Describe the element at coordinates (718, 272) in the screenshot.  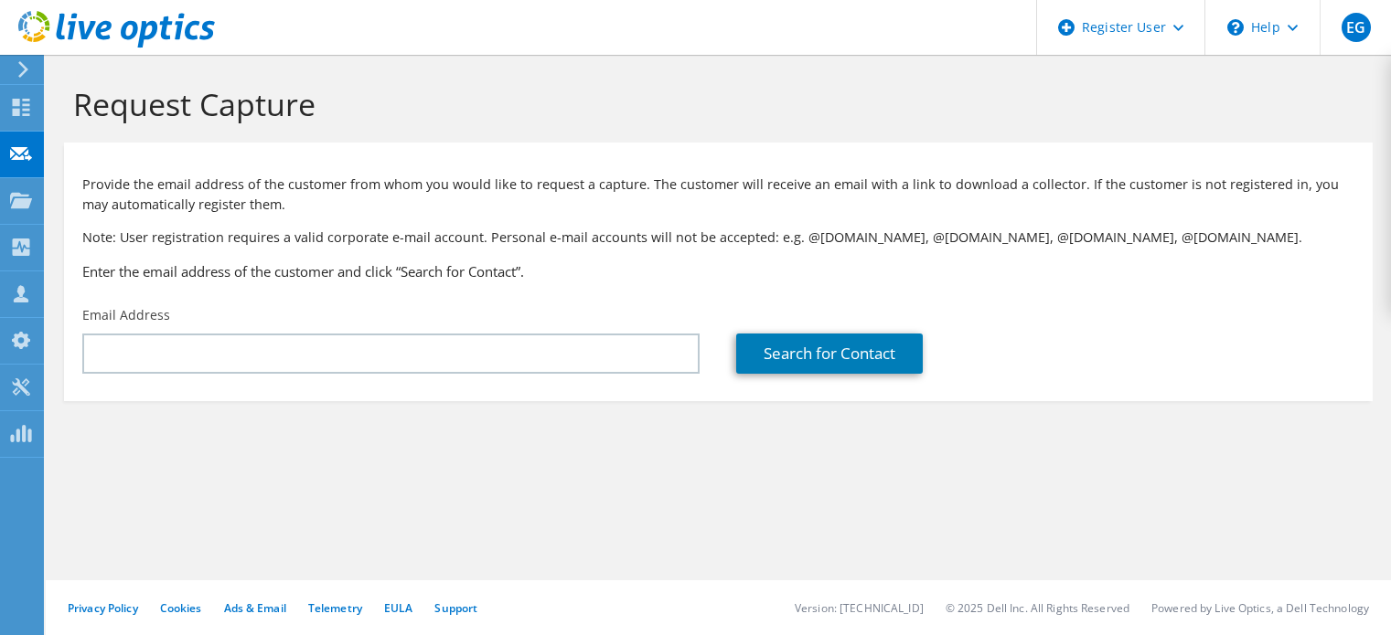
I see `h3: Enter the email address of the customer and click “Search for Contact”.` at that location.